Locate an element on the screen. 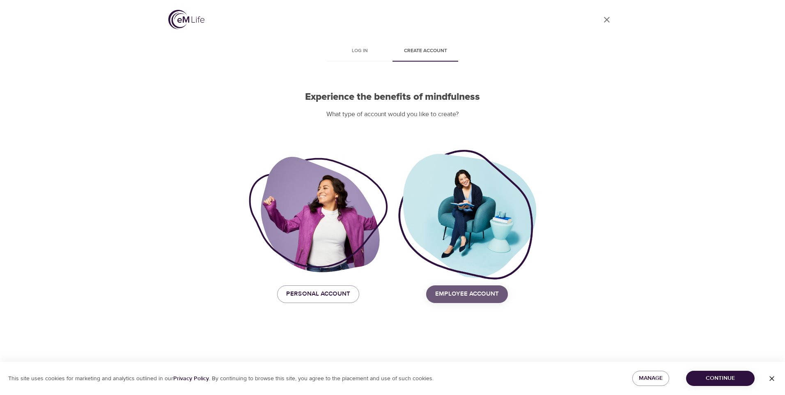 The width and height of the screenshot is (785, 395). h2: Experience the benefits of mindfulness is located at coordinates (392, 97).